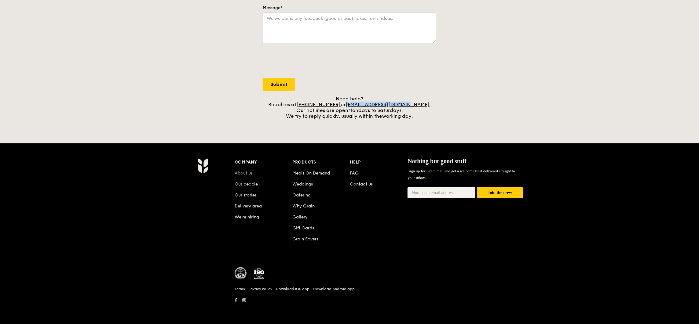 The width and height of the screenshot is (699, 324). I want to click on a: Gift Cards, so click(303, 228).